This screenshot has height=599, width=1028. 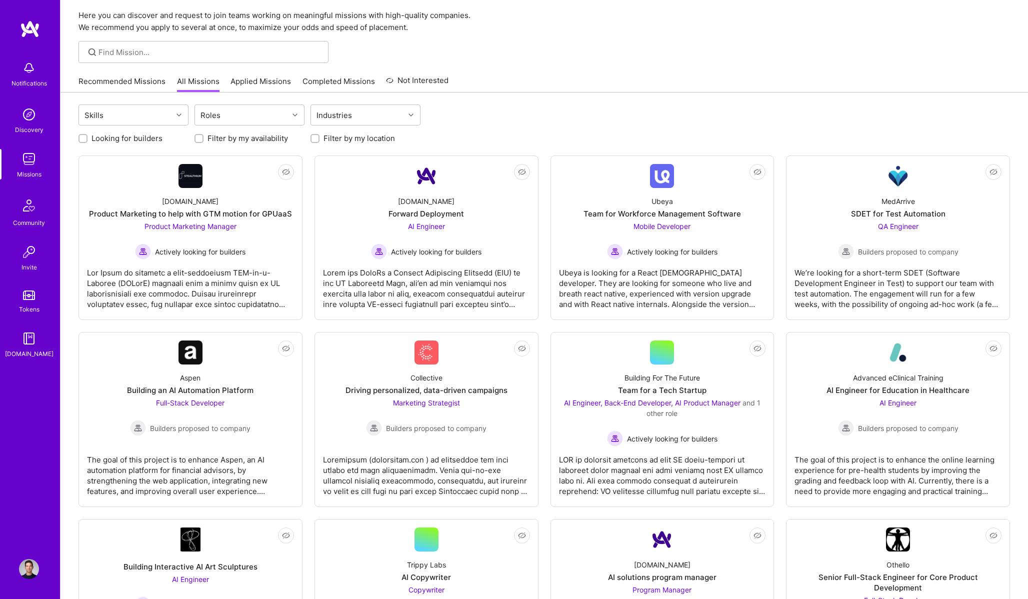 I want to click on img: discovery, so click(x=29, y=115).